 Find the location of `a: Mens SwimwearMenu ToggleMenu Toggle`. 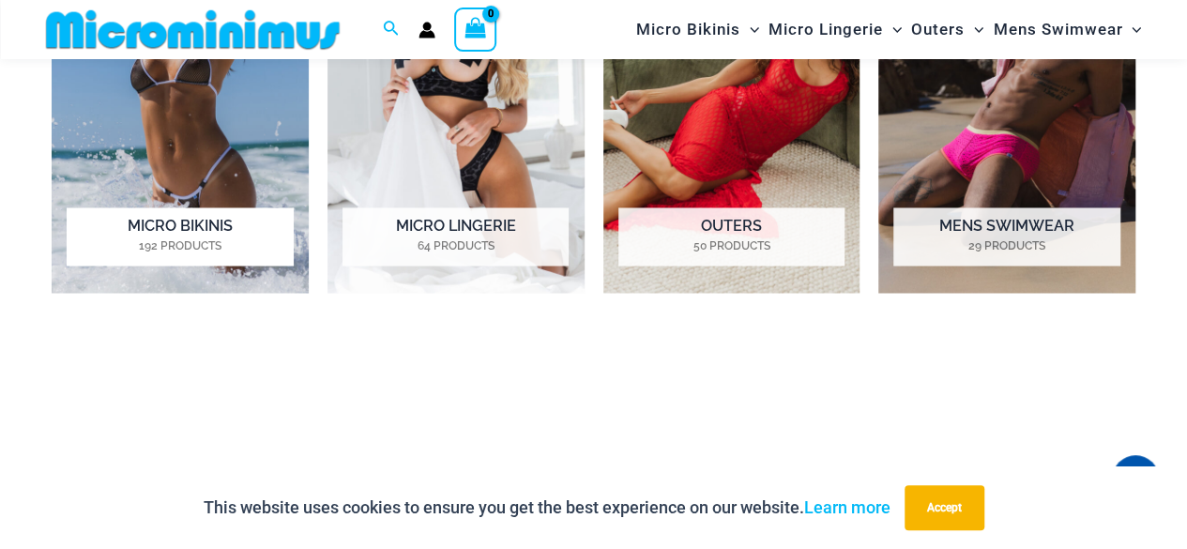

a: Mens SwimwearMenu ToggleMenu Toggle is located at coordinates (1067, 29).